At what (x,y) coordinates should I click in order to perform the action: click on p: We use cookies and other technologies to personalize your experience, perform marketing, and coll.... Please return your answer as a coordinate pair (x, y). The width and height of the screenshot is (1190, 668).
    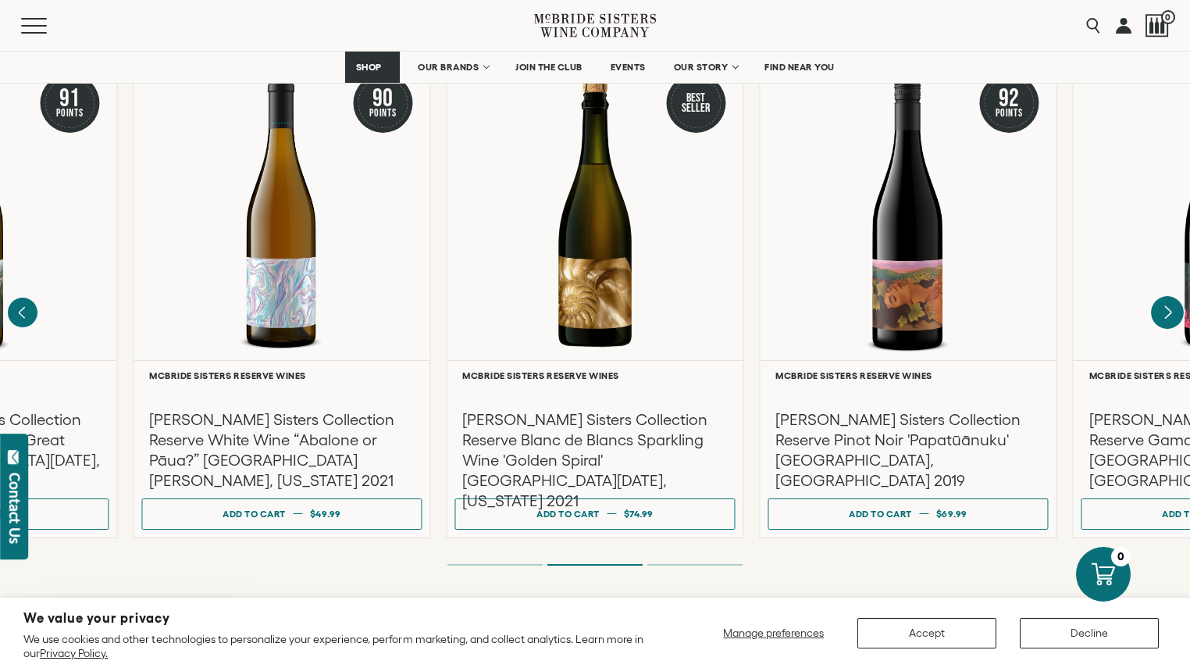
    Looking at the image, I should click on (340, 646).